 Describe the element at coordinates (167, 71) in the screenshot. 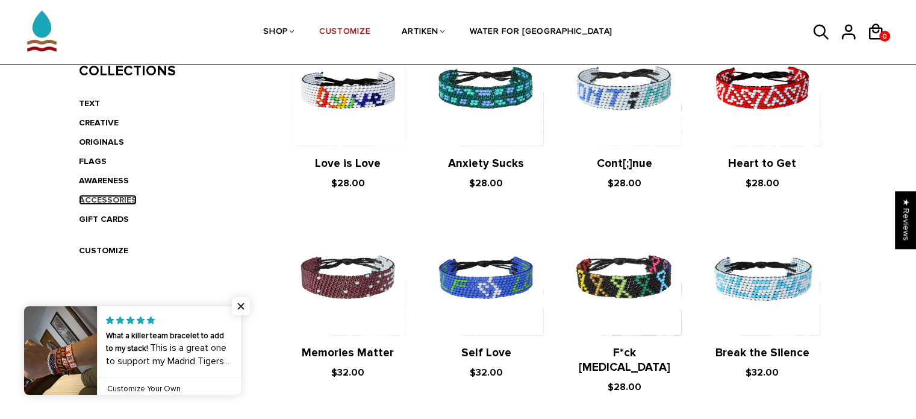

I see `h3: Collections` at that location.